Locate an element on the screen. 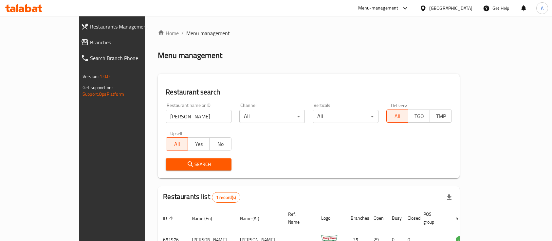  span: A is located at coordinates (543, 8).